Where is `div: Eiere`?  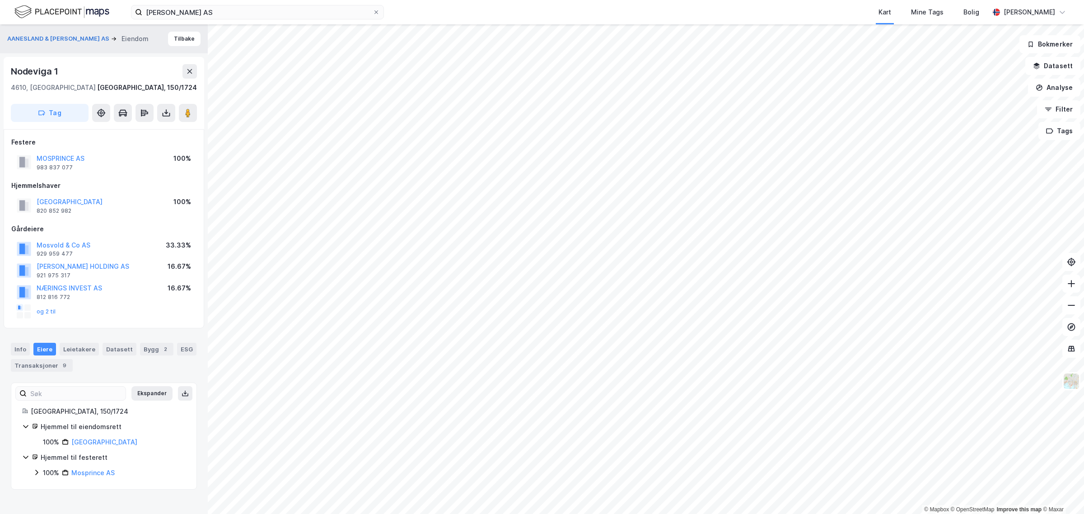
div: Eiere is located at coordinates (45, 349).